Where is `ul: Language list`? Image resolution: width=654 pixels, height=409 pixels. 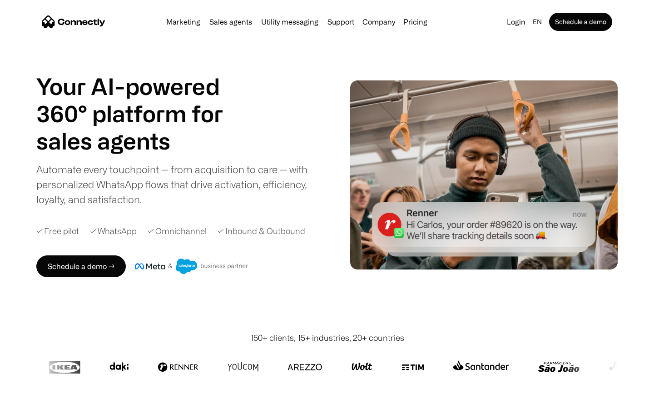
ul: Language list is located at coordinates (36, 399).